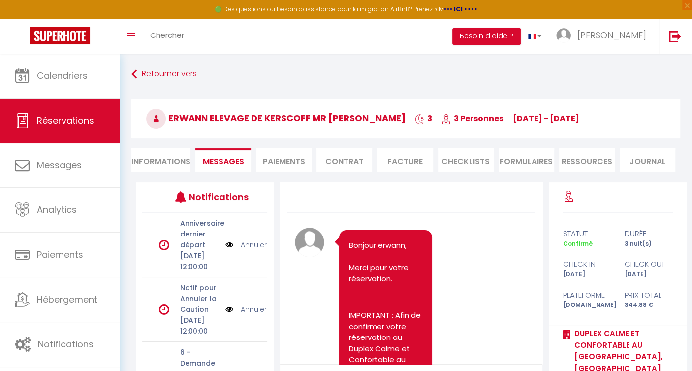 The height and width of the screenshot is (371, 692). I want to click on strong: >>> ICI <<<<, so click(461, 9).